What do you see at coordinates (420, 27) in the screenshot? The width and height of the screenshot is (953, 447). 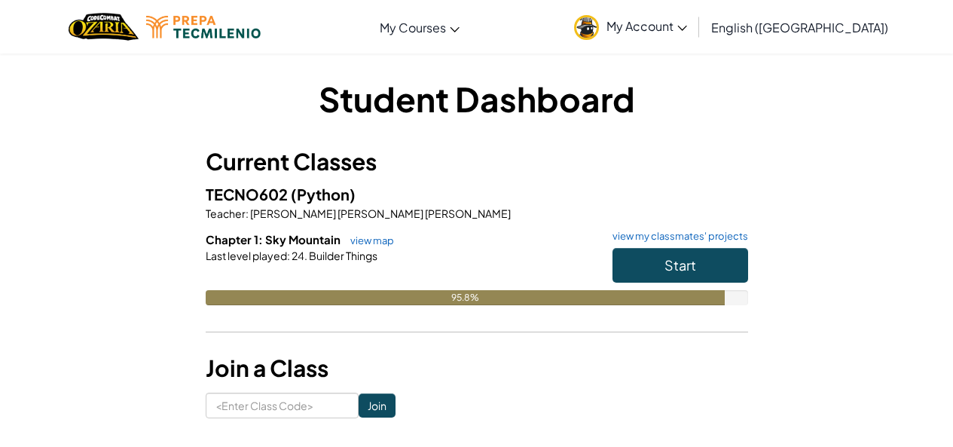 I see `a: My Courses` at bounding box center [420, 27].